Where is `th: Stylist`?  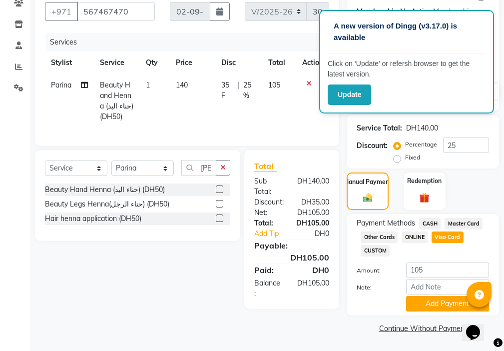 th: Stylist is located at coordinates (69, 62).